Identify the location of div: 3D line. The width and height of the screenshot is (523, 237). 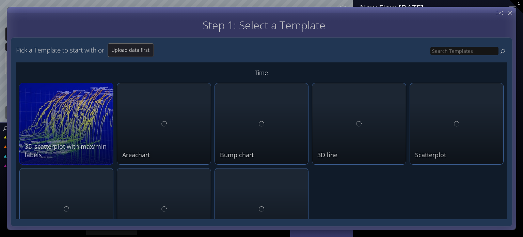
(360, 155).